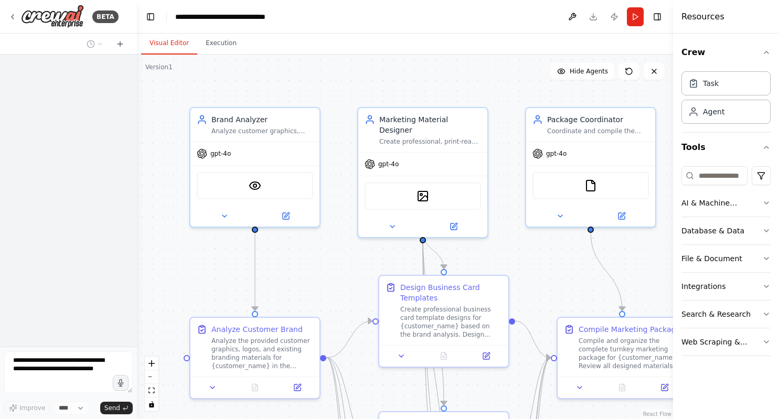 This screenshot has height=419, width=779. I want to click on div: Brand AnalyzerAnalyze customer graphics, logos, and existing branding materials to extract key de..., so click(255, 167).